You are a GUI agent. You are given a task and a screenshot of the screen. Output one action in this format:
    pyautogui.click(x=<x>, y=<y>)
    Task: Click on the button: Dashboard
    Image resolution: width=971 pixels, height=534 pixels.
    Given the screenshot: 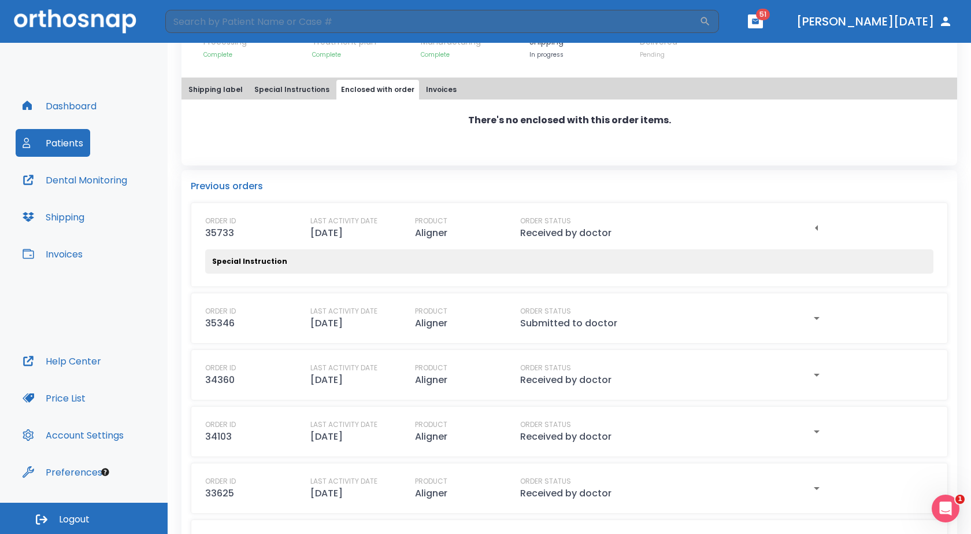 What is the action you would take?
    pyautogui.click(x=60, y=106)
    